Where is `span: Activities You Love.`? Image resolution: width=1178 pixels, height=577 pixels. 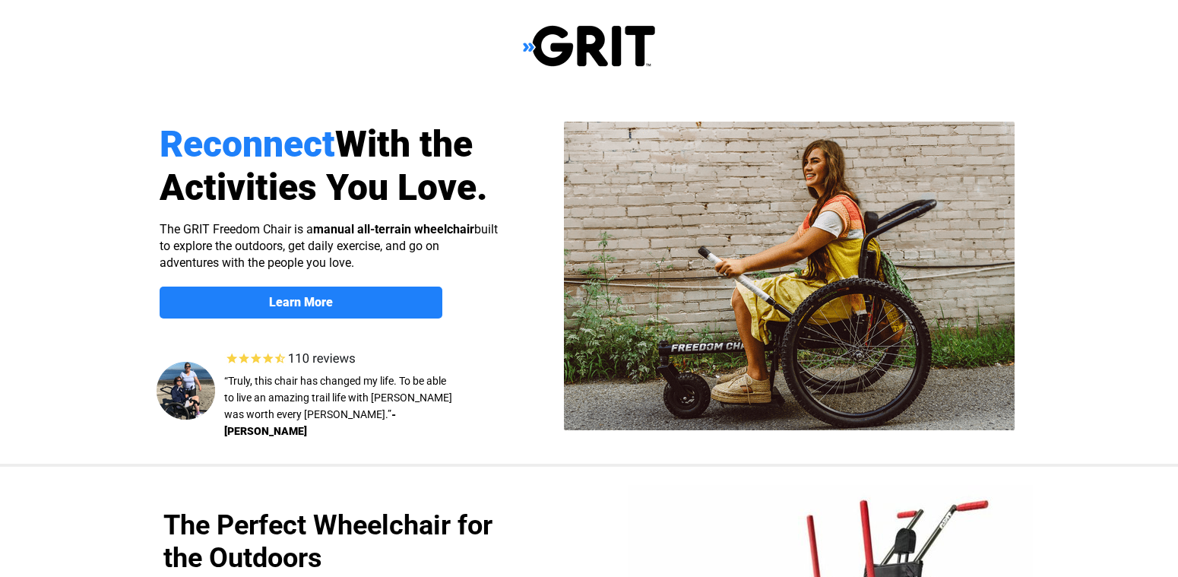
span: Activities You Love. is located at coordinates (324, 187).